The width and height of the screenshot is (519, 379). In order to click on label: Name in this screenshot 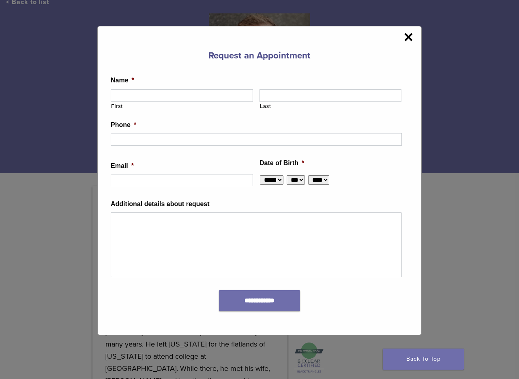, I will do `click(122, 80)`.